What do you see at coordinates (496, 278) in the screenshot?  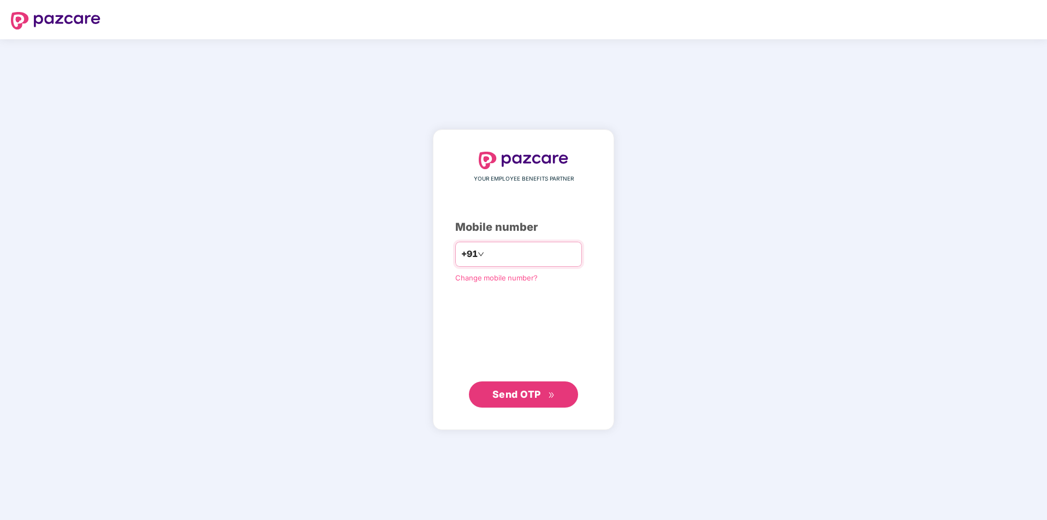 I see `span: Change mobile number?` at bounding box center [496, 278].